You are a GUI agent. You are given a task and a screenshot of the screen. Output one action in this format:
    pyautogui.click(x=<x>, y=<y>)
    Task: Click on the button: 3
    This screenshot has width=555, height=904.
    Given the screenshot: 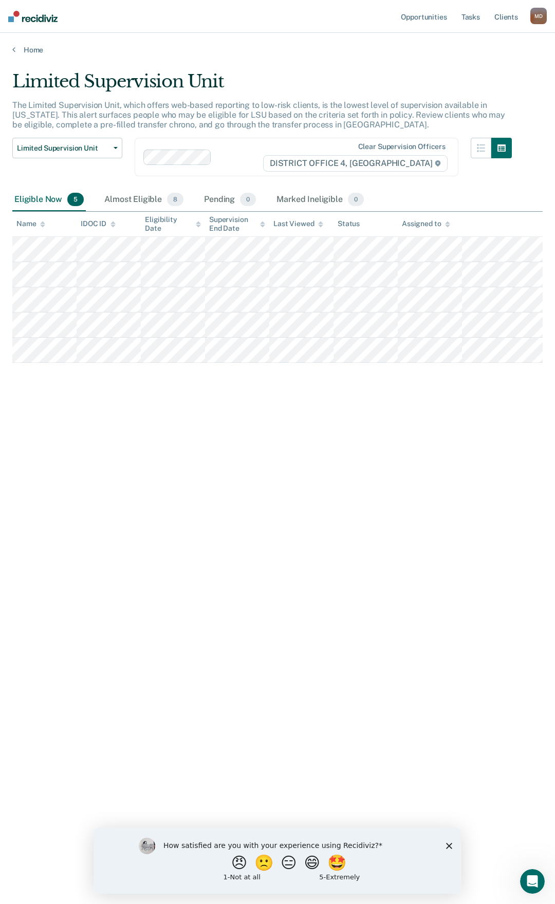 What is the action you would take?
    pyautogui.click(x=196, y=35)
    